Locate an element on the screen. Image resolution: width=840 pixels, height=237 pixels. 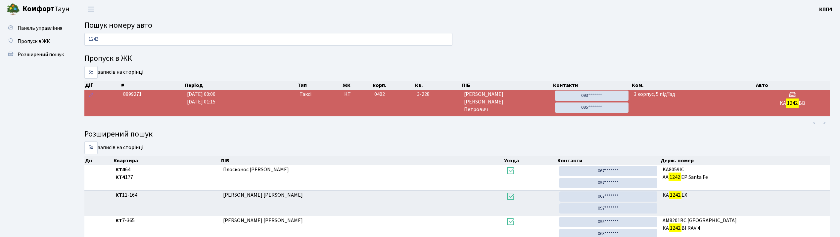
h4: Пропуск в ЖК is located at coordinates (457, 59).